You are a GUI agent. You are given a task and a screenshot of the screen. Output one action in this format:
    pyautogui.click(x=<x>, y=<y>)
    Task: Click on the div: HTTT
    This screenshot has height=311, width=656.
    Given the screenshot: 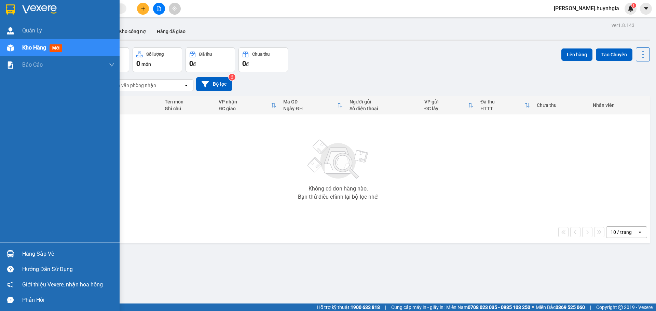 What is the action you would take?
    pyautogui.click(x=502, y=109)
    